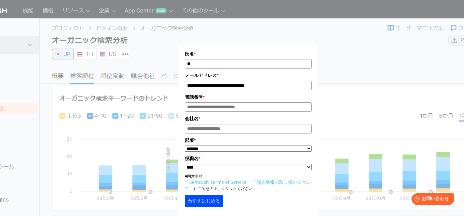 The image size is (464, 216). What do you see at coordinates (248, 97) in the screenshot?
I see `label: 電話番号` at bounding box center [248, 97].